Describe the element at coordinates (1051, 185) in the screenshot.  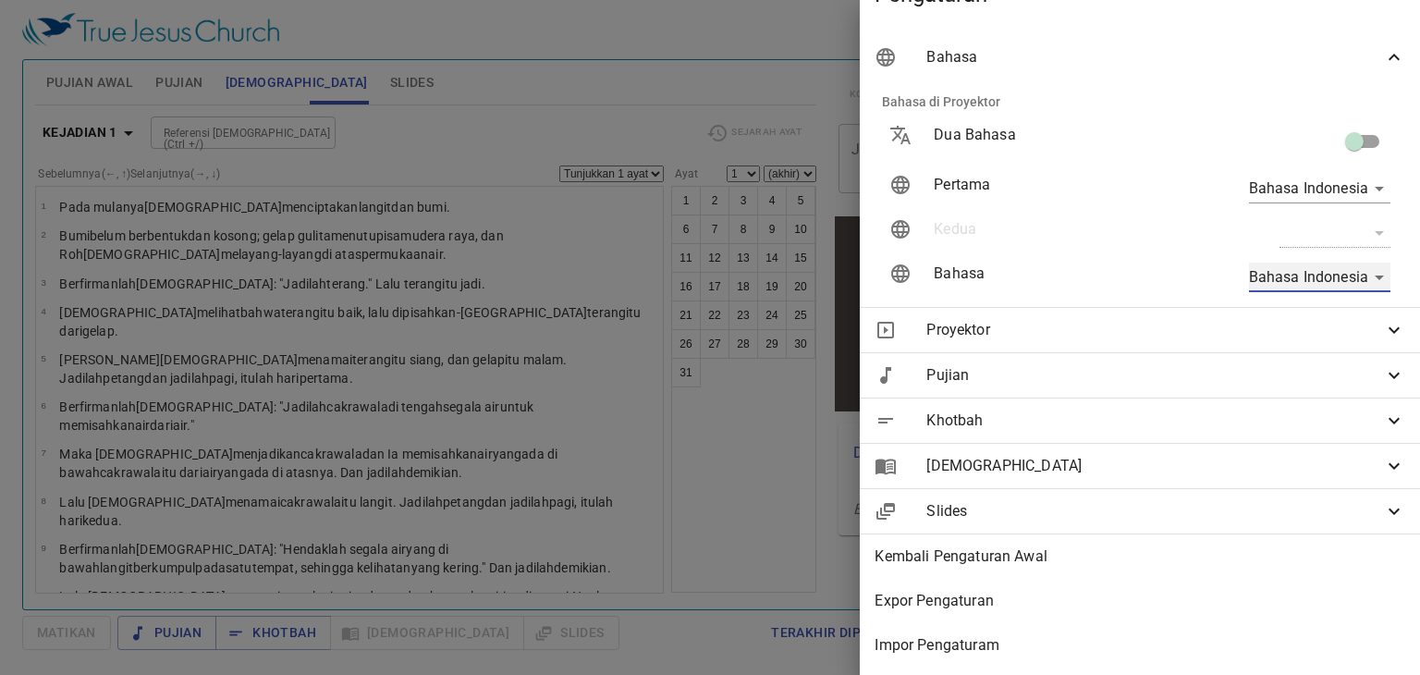
I see `p: Pertama` at that location.